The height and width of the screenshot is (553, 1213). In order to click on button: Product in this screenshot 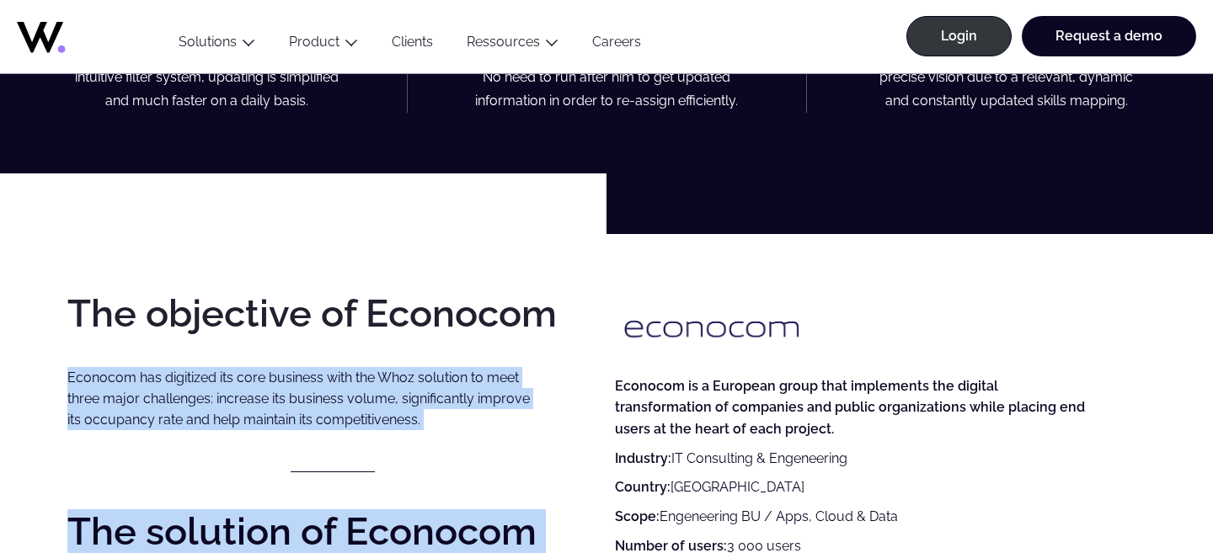, I will do `click(323, 45)`.